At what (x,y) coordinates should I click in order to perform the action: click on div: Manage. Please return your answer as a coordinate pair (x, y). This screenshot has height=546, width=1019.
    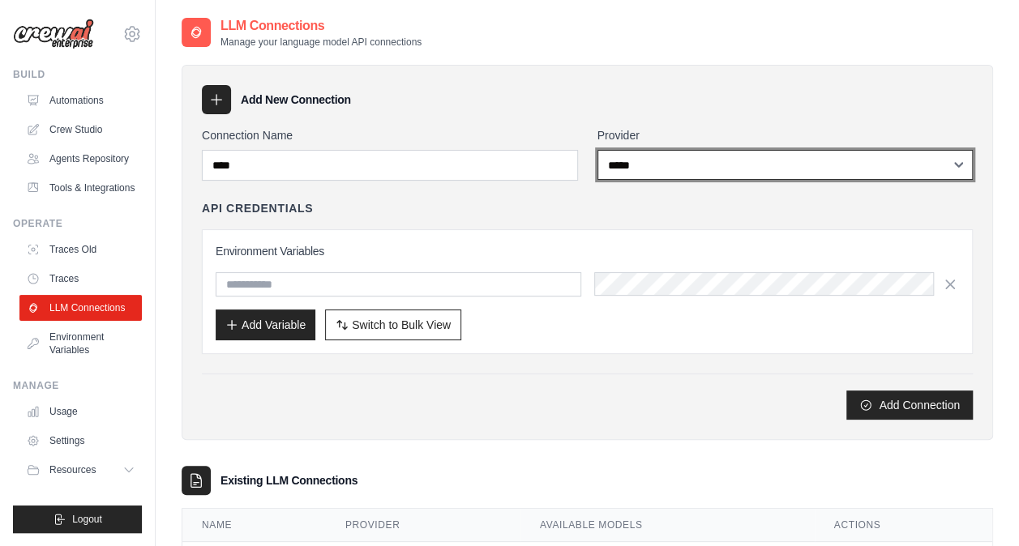
    Looking at the image, I should click on (77, 386).